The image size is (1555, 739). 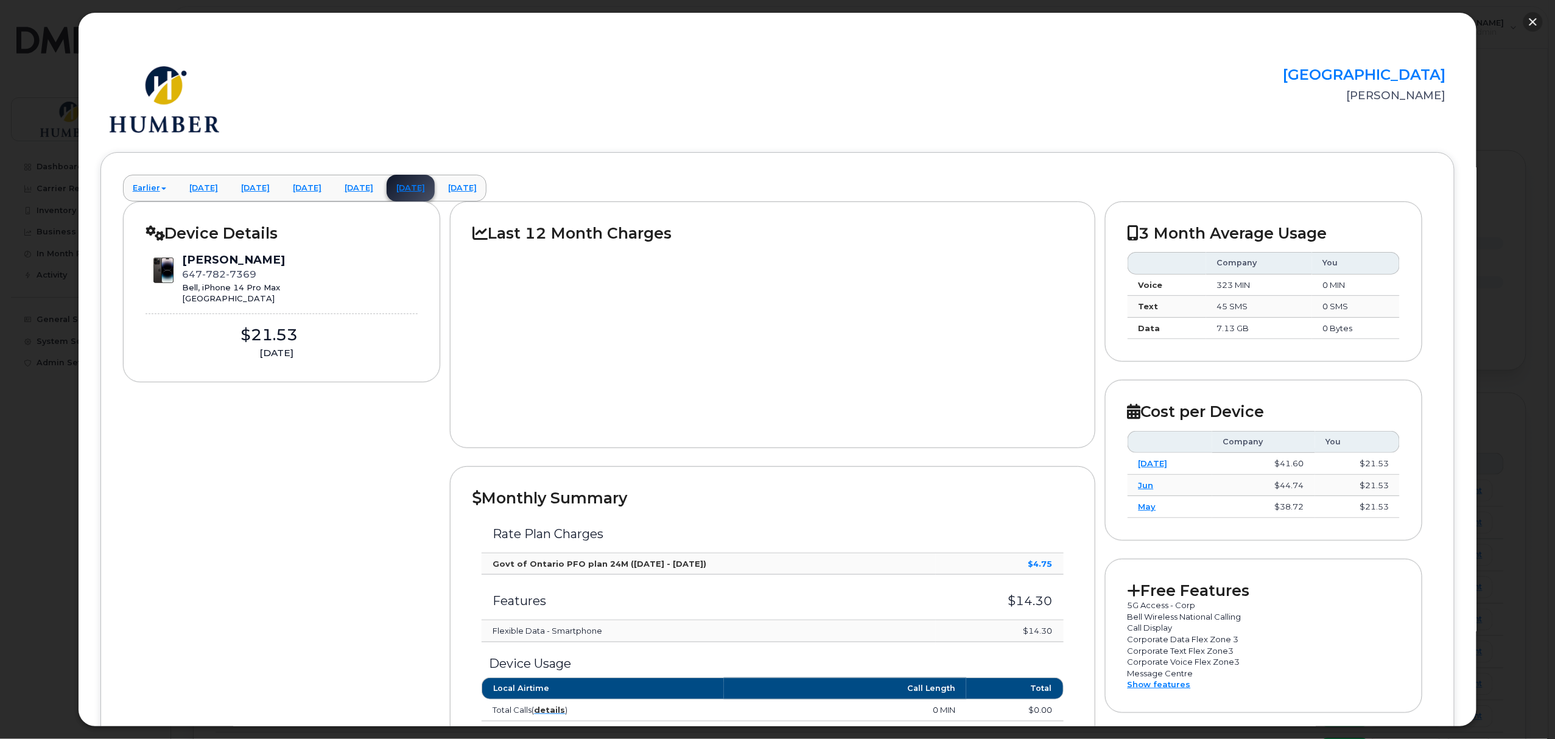 I want to click on p: Corporate Voice Flex Zone3, so click(x=1264, y=662).